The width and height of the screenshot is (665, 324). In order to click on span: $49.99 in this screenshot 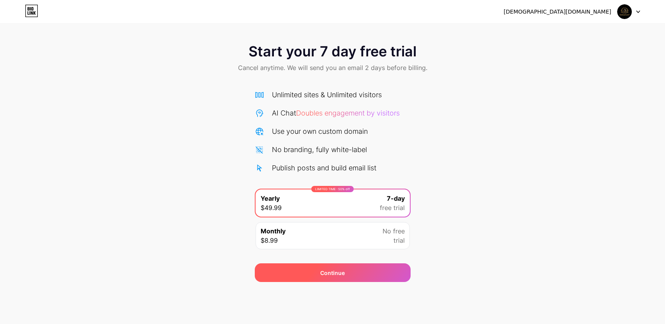, I will do `click(271, 208)`.